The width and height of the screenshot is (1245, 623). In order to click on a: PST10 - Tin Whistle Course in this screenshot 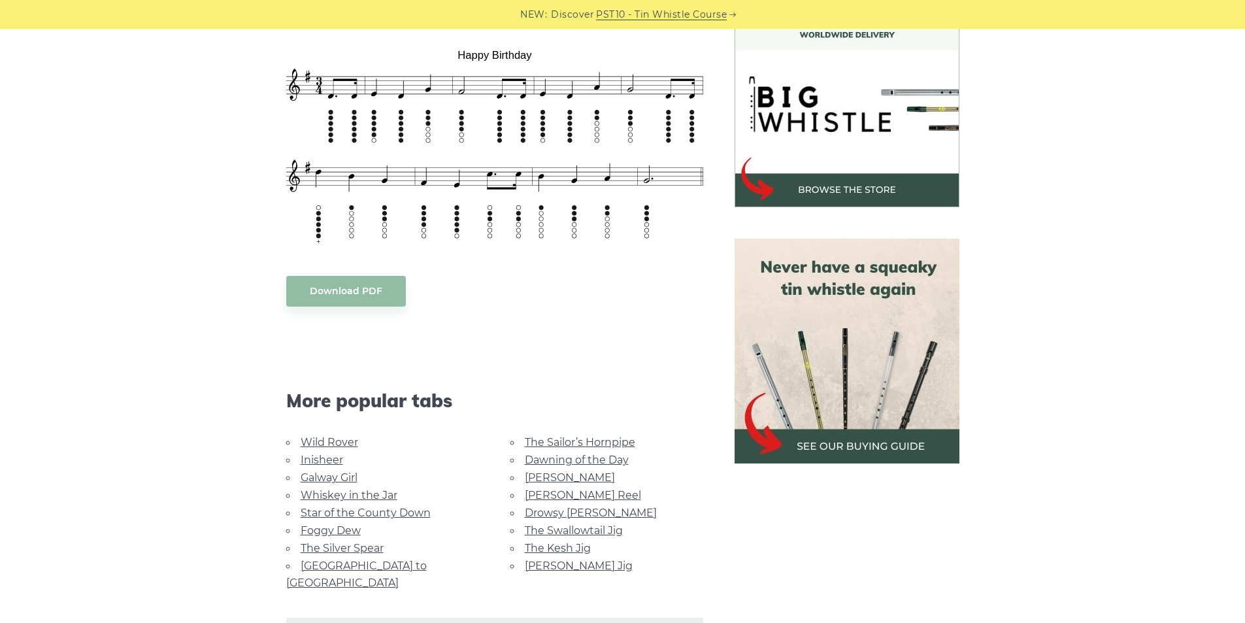, I will do `click(661, 14)`.